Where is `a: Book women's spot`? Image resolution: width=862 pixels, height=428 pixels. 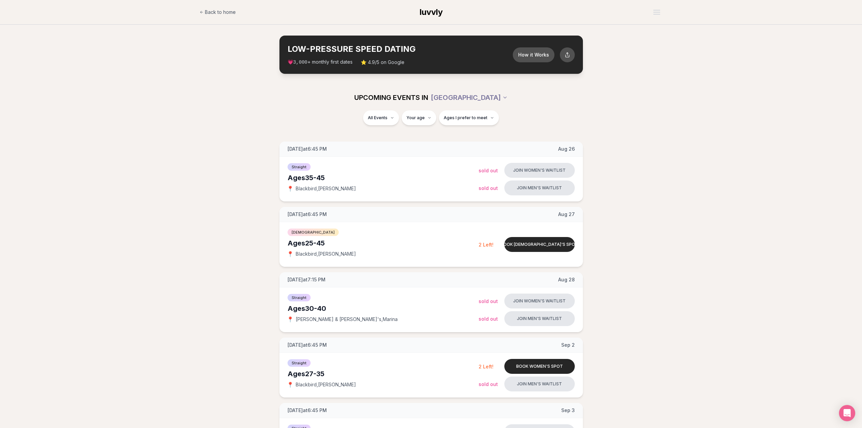 a: Book women's spot is located at coordinates (540, 367).